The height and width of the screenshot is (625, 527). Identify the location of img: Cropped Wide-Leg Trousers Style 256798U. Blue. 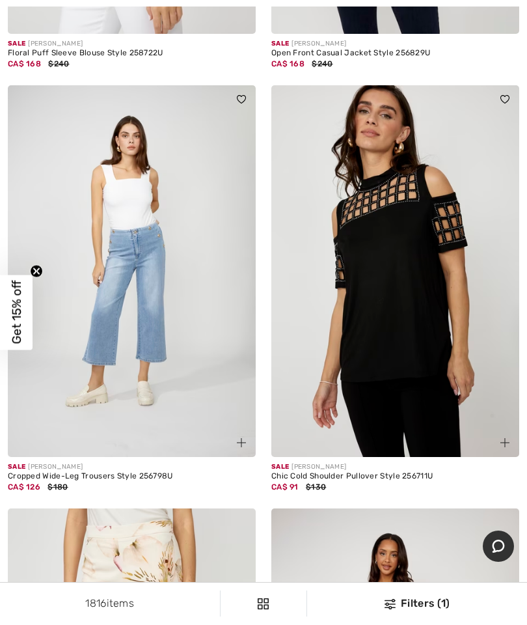
(131, 271).